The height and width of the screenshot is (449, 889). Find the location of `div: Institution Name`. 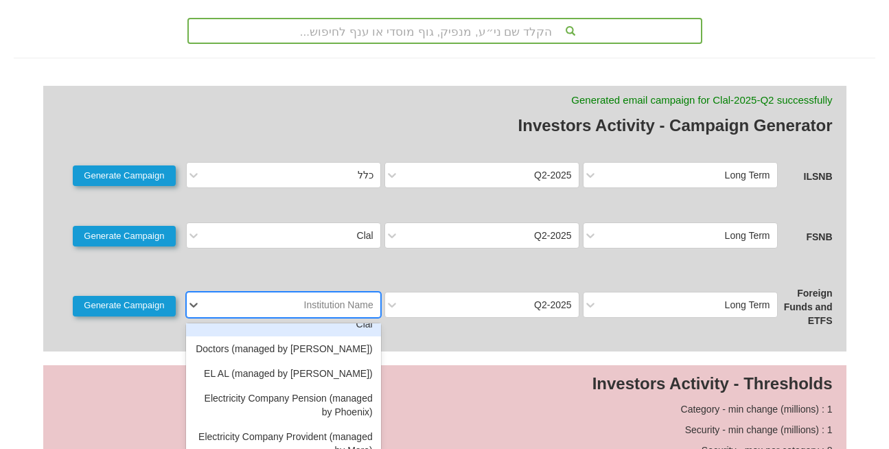

div: Institution Name is located at coordinates (338, 305).